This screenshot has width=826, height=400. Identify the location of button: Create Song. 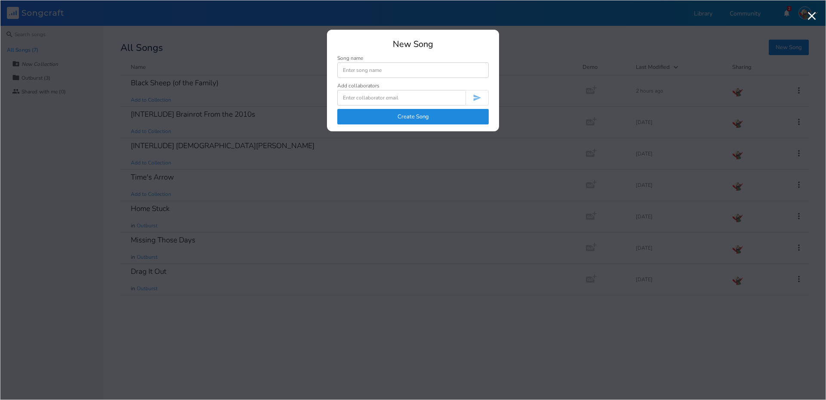
(413, 117).